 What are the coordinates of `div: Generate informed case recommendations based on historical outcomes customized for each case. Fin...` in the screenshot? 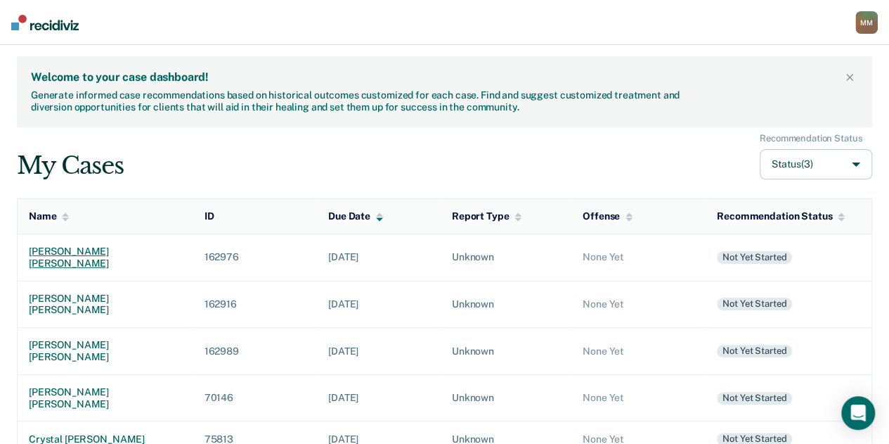 It's located at (357, 101).